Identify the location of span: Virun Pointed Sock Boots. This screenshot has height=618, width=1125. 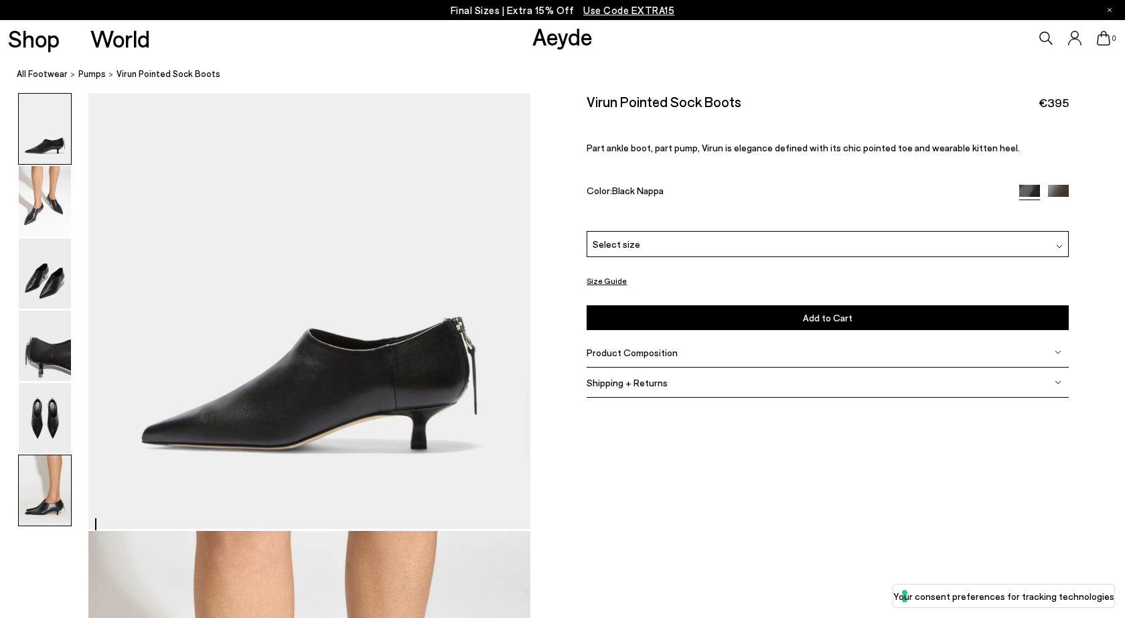
(168, 74).